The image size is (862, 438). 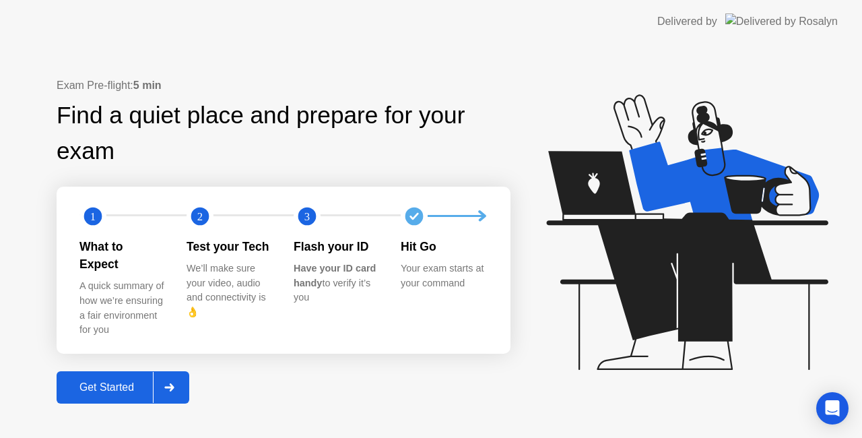 What do you see at coordinates (200, 216) in the screenshot?
I see `text: 2` at bounding box center [200, 216].